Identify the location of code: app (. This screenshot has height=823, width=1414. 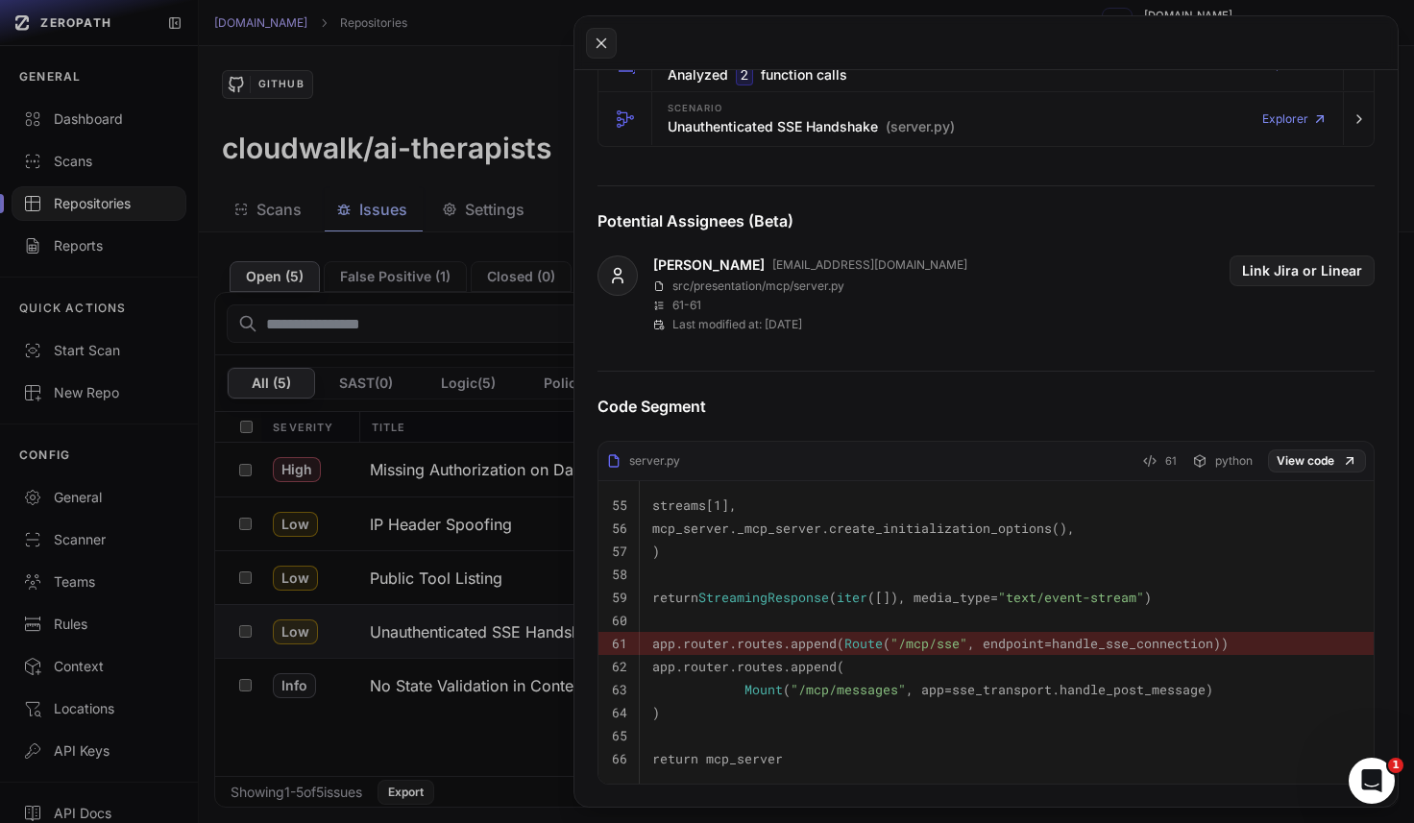
(748, 667).